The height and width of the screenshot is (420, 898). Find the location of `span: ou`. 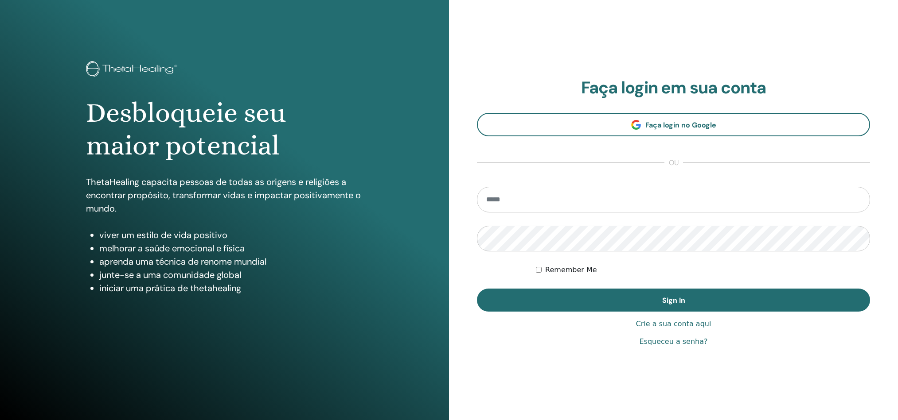

span: ou is located at coordinates (673, 163).